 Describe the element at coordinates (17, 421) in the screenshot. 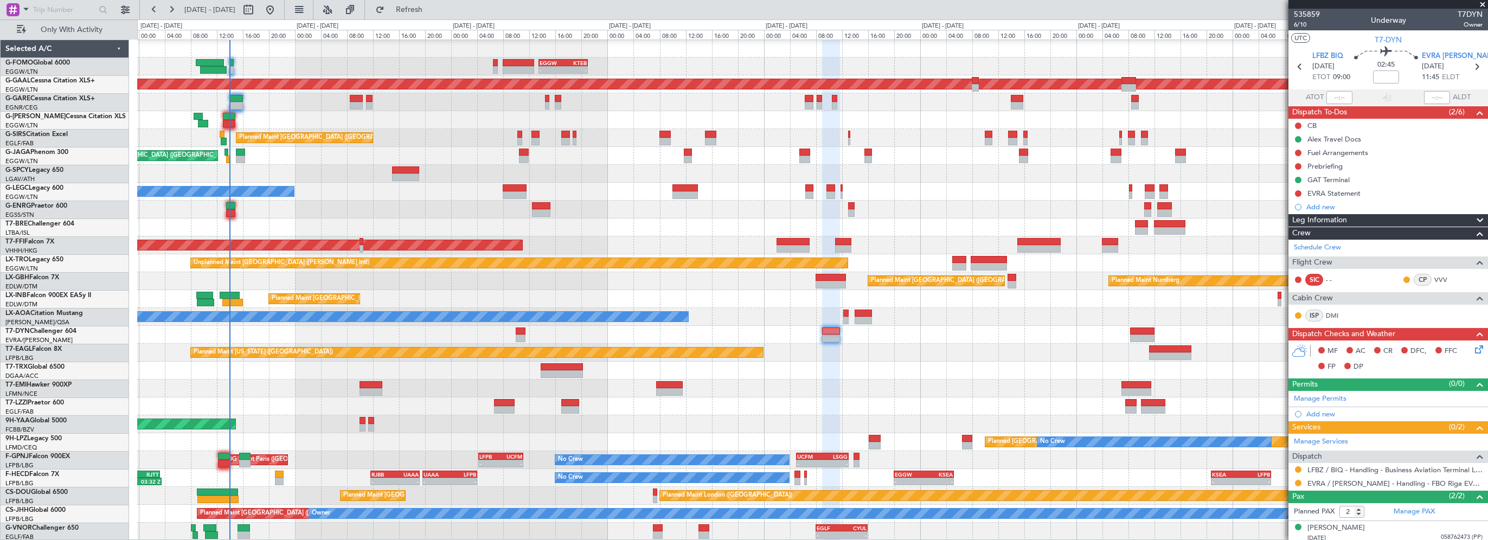

I see `span: 9H-YAA` at that location.